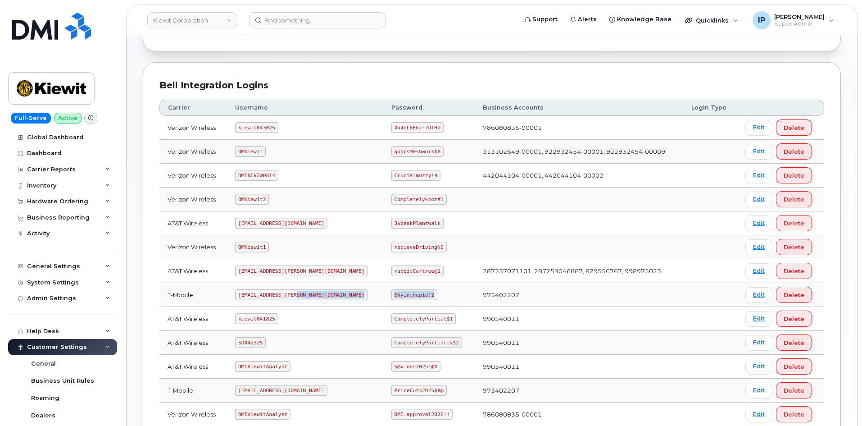 The width and height of the screenshot is (862, 426). Describe the element at coordinates (800, 24) in the screenshot. I see `span: Super Admin` at that location.